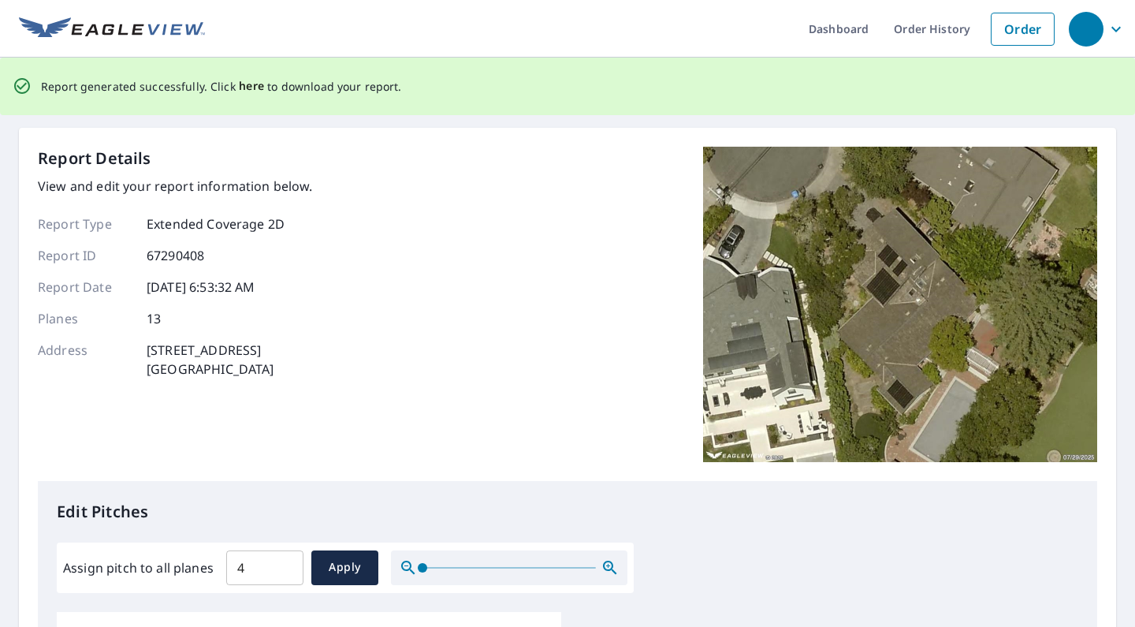  Describe the element at coordinates (345, 568) in the screenshot. I see `button: Apply` at that location.